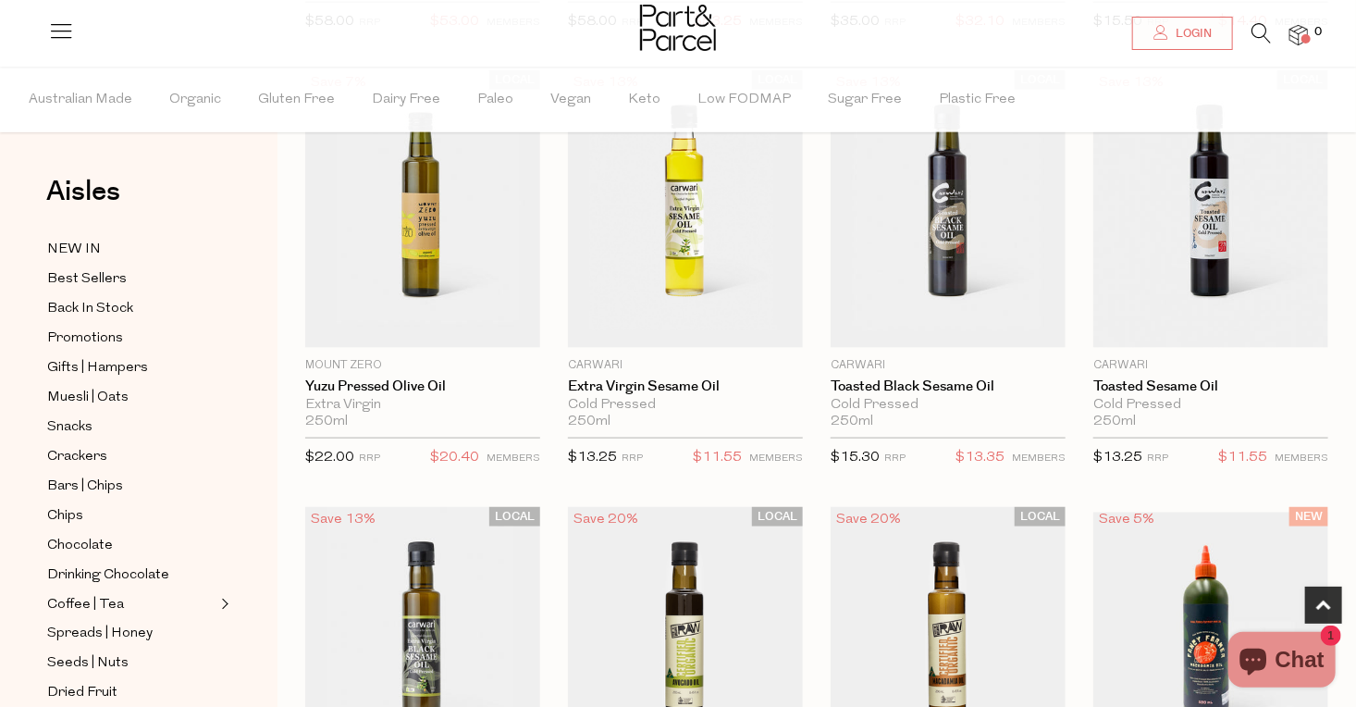 This screenshot has width=1356, height=707. I want to click on span: Muesli | Oats, so click(88, 398).